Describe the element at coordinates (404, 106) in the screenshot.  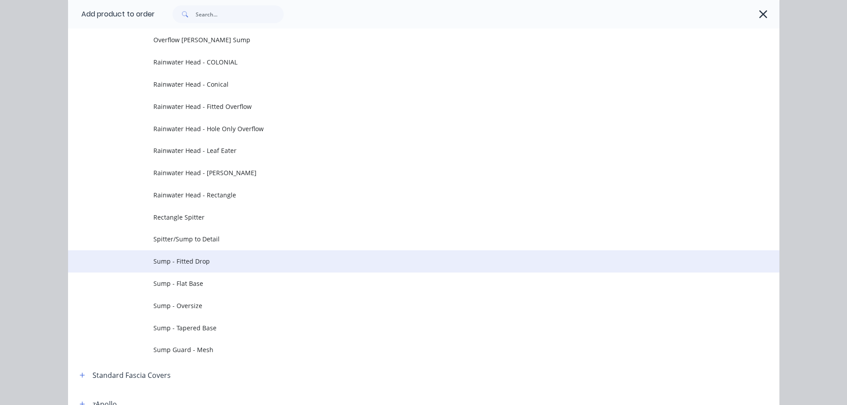
I see `span: Rainwater Head - Fitted Overflow` at that location.